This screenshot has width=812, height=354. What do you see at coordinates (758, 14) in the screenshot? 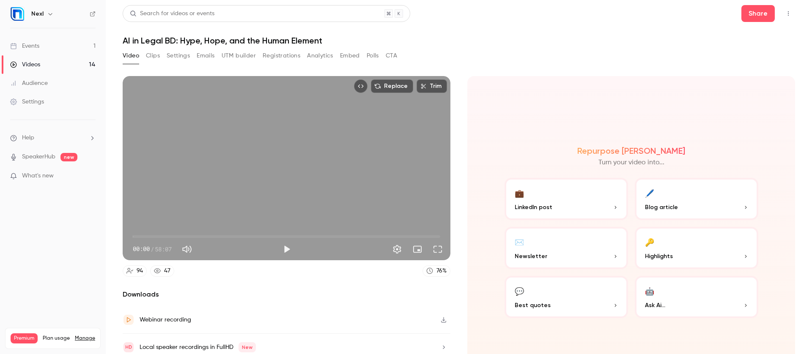
I see `button: Share` at bounding box center [758, 14].